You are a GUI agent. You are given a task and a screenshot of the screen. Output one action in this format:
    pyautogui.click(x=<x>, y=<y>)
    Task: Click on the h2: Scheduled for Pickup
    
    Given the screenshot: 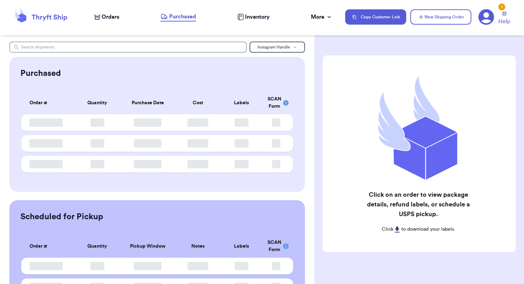 What is the action you would take?
    pyautogui.click(x=62, y=217)
    